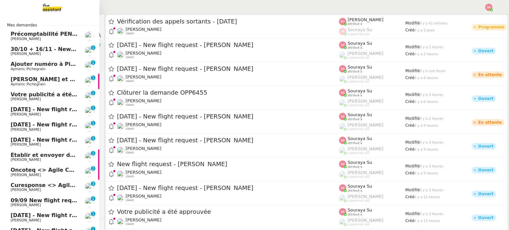 The image size is (509, 230). I want to click on span: il y a 12 heures, so click(427, 197).